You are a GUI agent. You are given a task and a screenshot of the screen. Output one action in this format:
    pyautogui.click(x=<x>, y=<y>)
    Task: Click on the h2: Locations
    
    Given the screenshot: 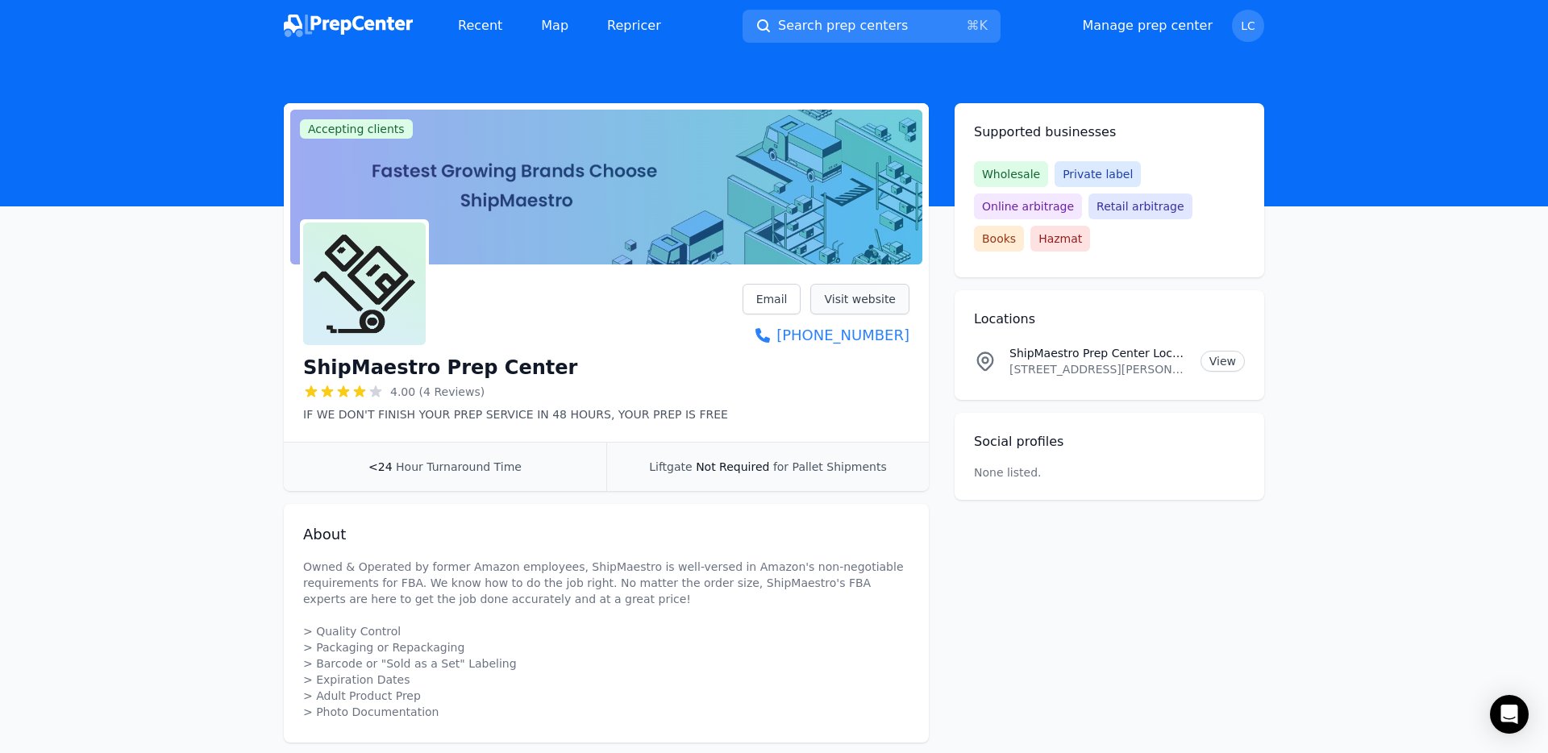 What is the action you would take?
    pyautogui.click(x=1109, y=319)
    